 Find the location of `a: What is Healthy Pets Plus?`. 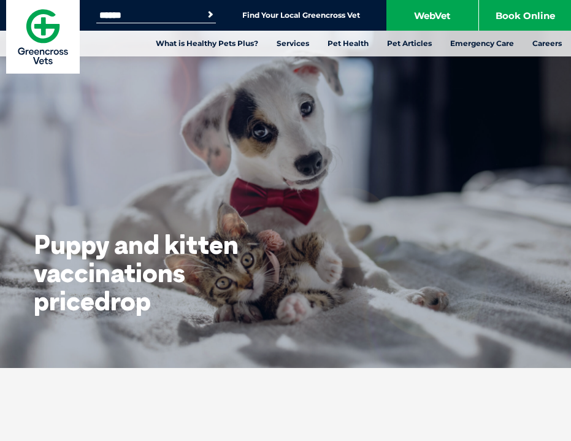

a: What is Healthy Pets Plus? is located at coordinates (207, 44).